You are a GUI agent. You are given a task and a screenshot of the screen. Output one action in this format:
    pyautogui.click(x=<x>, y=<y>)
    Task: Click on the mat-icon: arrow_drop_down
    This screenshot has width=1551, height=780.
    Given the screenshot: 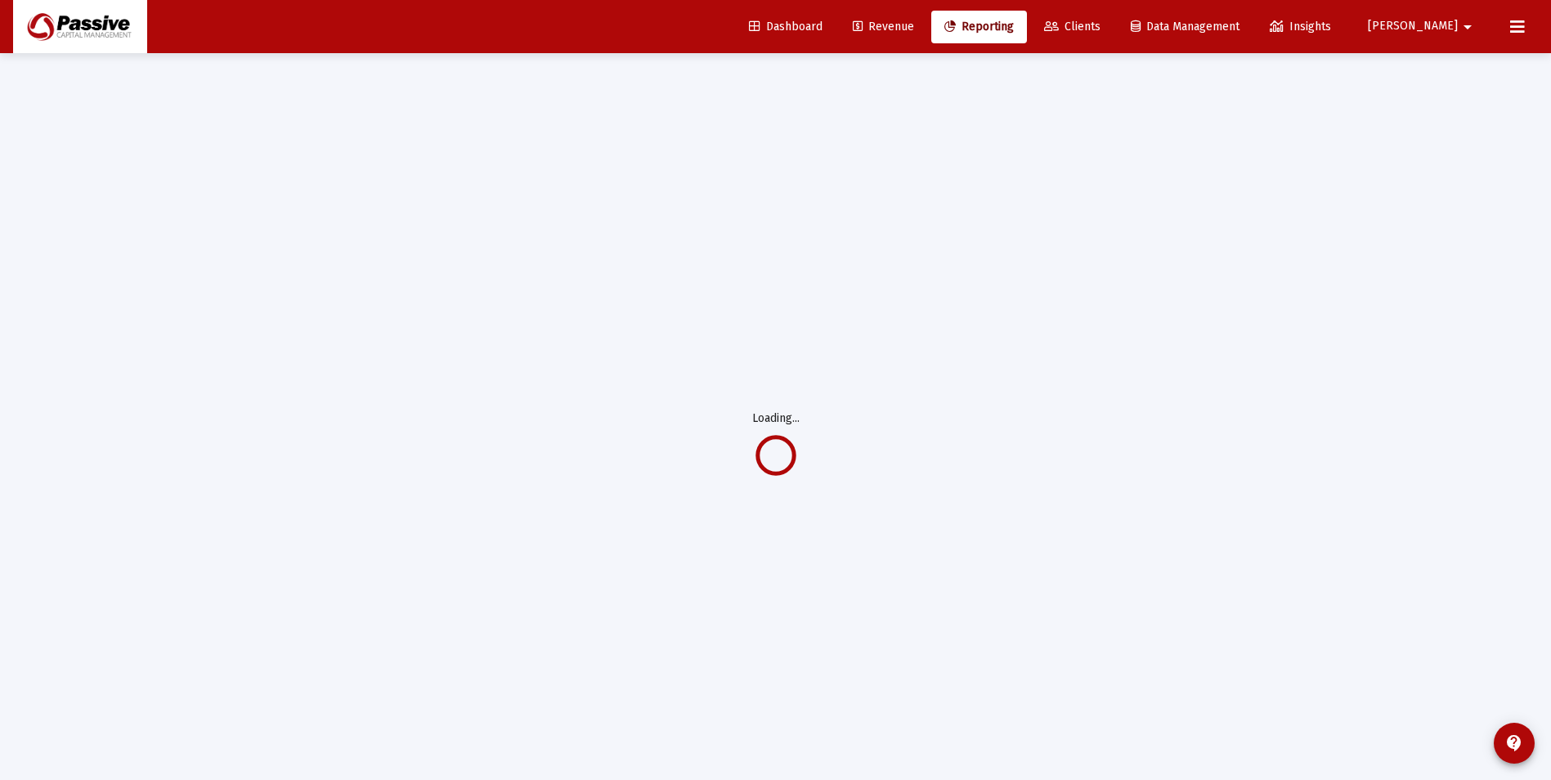 What is the action you would take?
    pyautogui.click(x=1468, y=27)
    